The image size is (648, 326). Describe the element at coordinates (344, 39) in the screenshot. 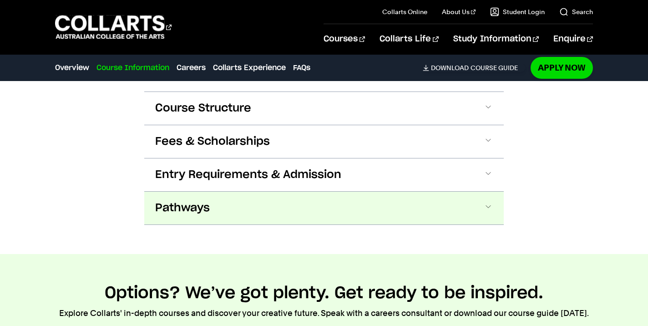

I see `a: Courses` at that location.